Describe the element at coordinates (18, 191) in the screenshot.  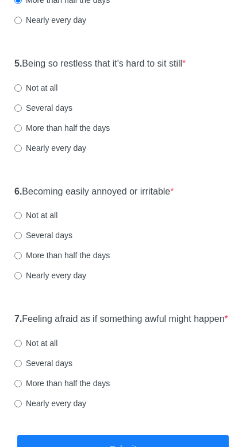
I see `strong: 6.` at that location.